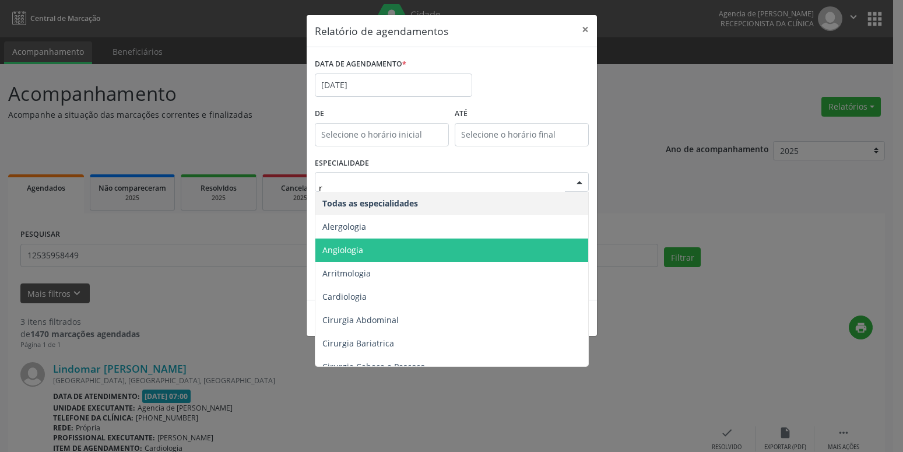  Describe the element at coordinates (344, 226) in the screenshot. I see `span: Alergologia` at that location.